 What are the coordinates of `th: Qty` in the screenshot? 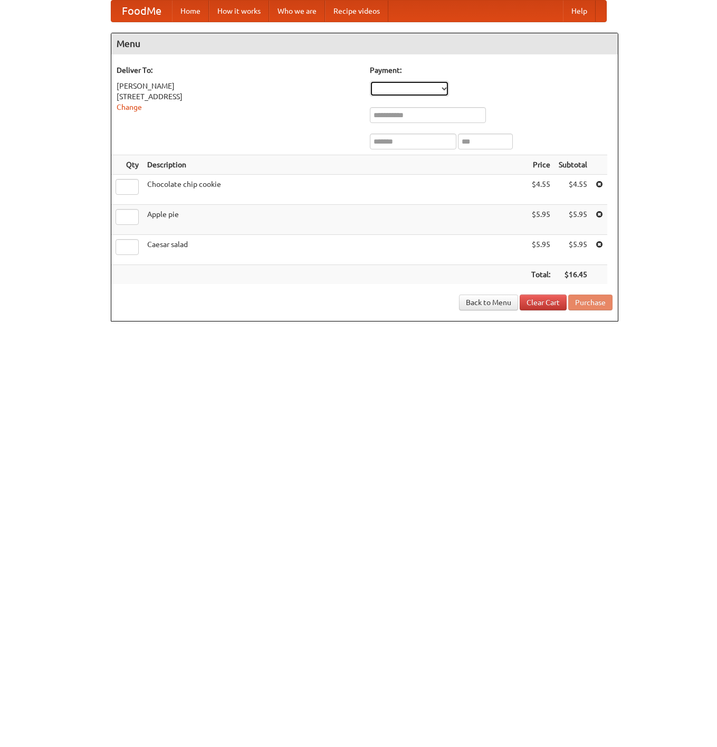 It's located at (127, 165).